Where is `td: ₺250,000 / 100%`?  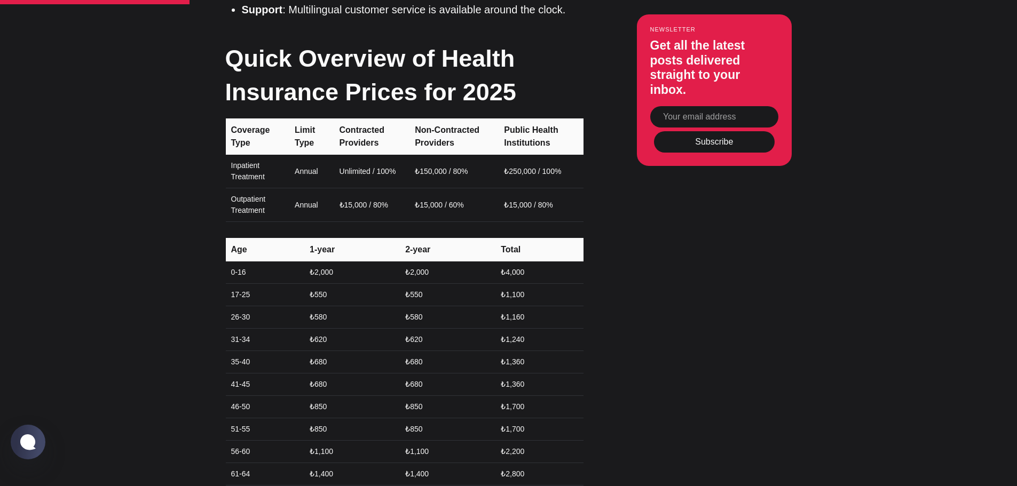 td: ₺250,000 / 100% is located at coordinates (540, 171).